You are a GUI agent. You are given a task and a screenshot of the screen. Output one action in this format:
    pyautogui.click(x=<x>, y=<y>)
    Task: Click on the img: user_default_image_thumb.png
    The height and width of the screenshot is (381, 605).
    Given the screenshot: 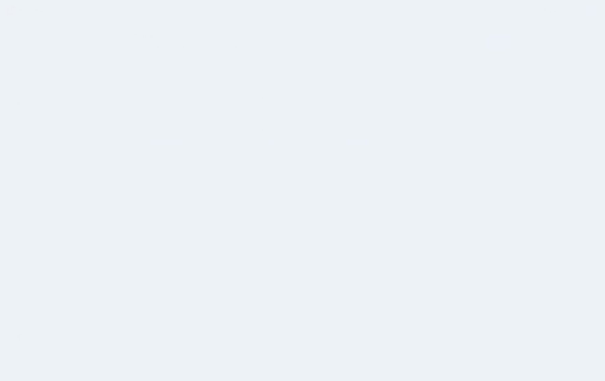 What is the action you would take?
    pyautogui.click(x=271, y=141)
    